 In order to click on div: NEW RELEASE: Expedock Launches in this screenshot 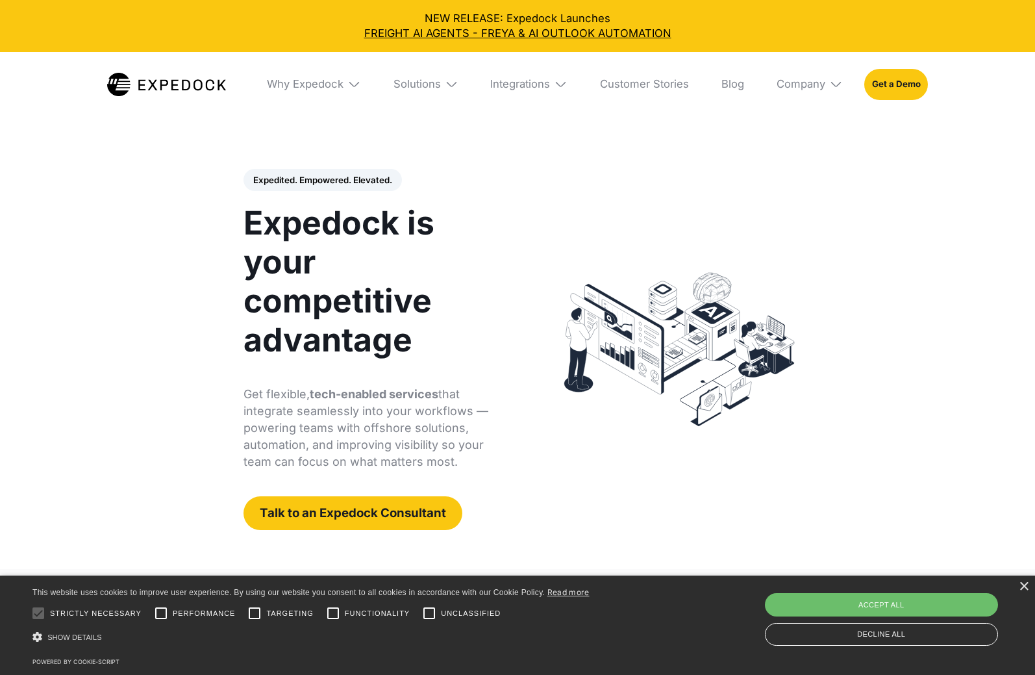, I will do `click(517, 26)`.